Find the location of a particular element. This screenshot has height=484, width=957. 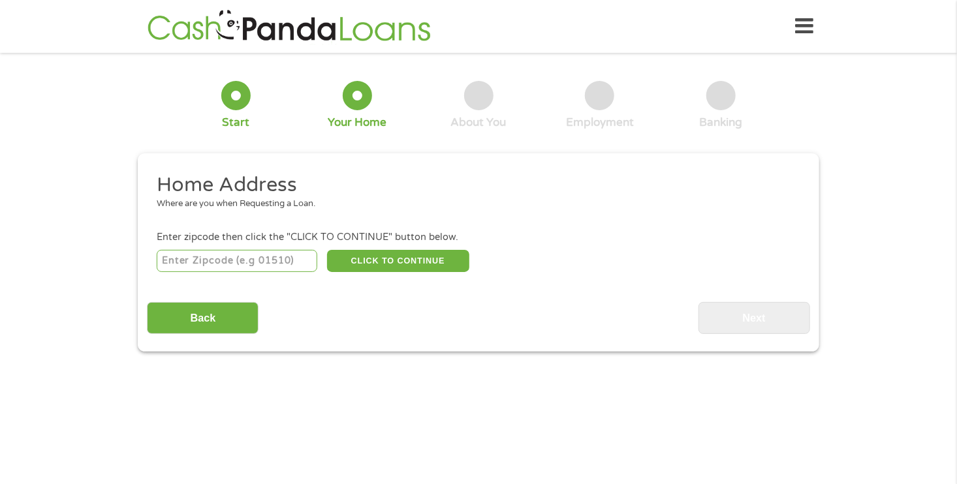

div: Where are you when Requesting a Loan. is located at coordinates (474, 204).